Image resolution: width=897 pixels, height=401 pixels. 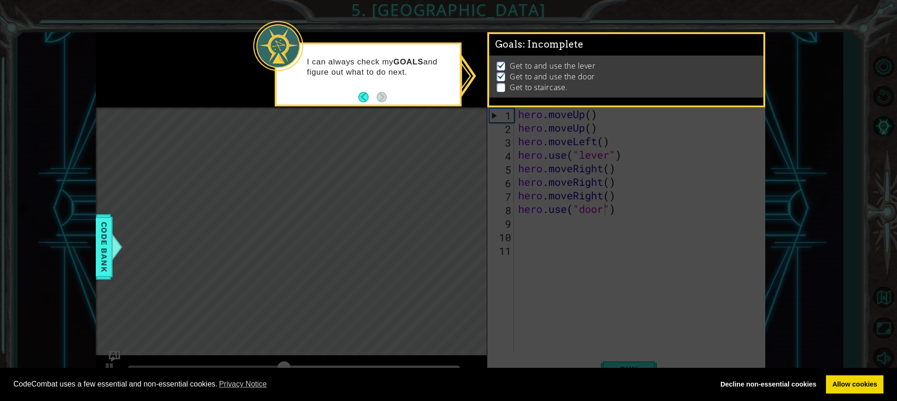 I want to click on span: Code Bank, so click(x=104, y=247).